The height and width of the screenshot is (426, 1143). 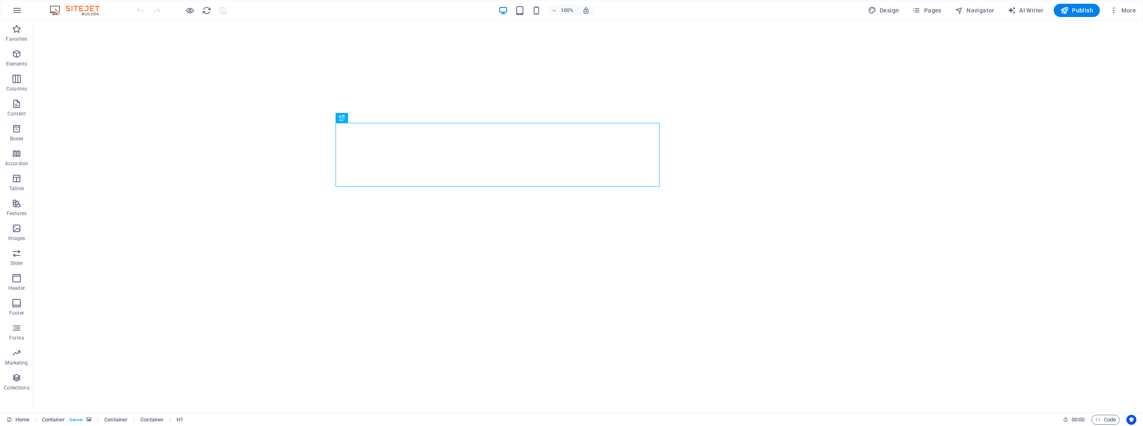 What do you see at coordinates (76, 420) in the screenshot?
I see `span: . banner` at bounding box center [76, 420].